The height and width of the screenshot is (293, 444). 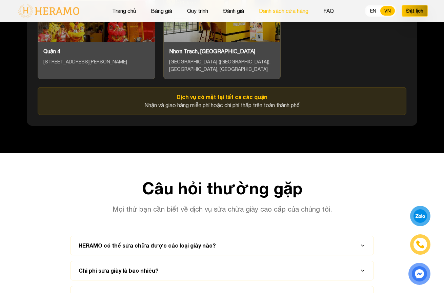 I want to click on p: Nhận và giao hàng miễn phí hoặc chi phí thấp trên toàn thành phố, so click(x=222, y=101).